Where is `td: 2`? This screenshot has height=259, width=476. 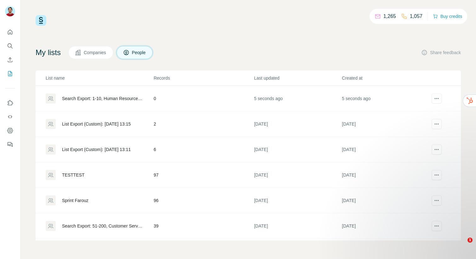 td: 2 is located at coordinates (203, 124).